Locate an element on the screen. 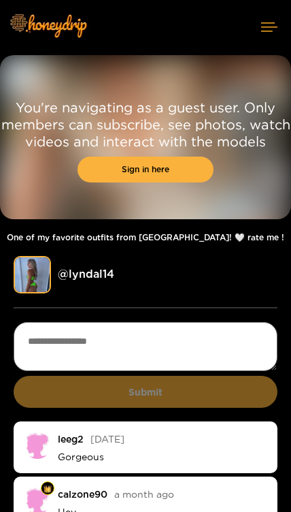 The width and height of the screenshot is (291, 512). div: leeg2 is located at coordinates (71, 438).